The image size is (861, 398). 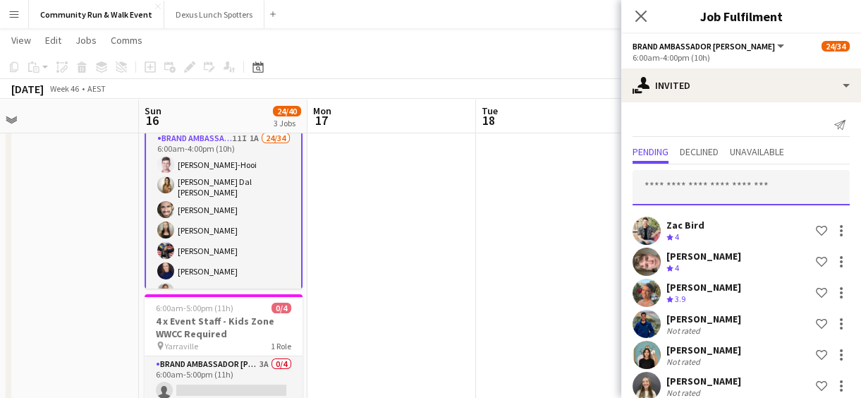 I want to click on div: 6:00am-4:00pm (10h), so click(x=741, y=57).